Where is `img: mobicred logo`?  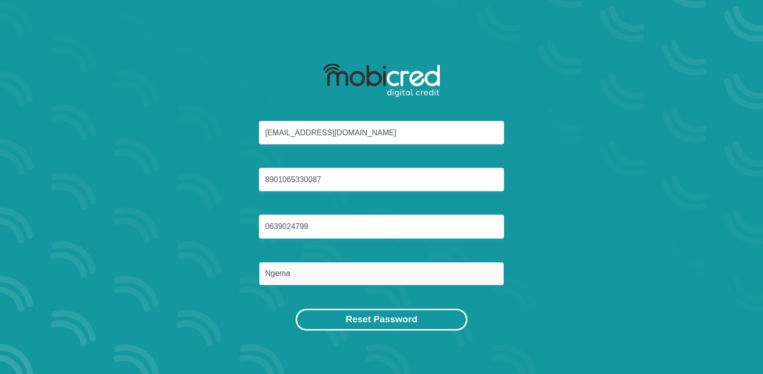 img: mobicred logo is located at coordinates (381, 81).